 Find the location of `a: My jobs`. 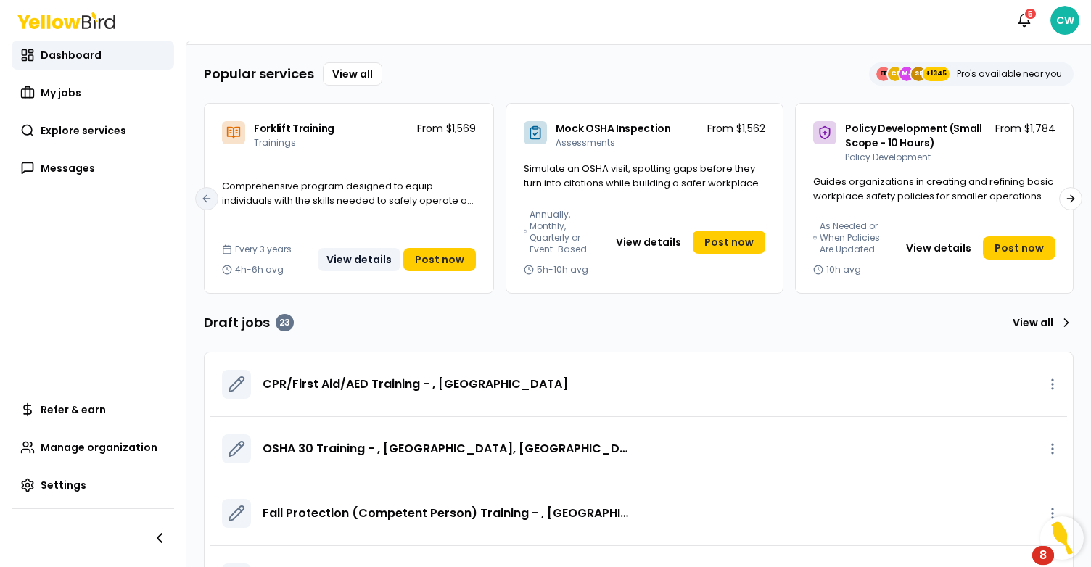

a: My jobs is located at coordinates (93, 93).